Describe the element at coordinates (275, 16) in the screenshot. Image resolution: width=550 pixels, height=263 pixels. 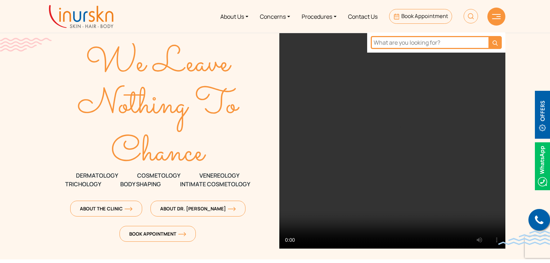
I see `a: Concerns` at that location.